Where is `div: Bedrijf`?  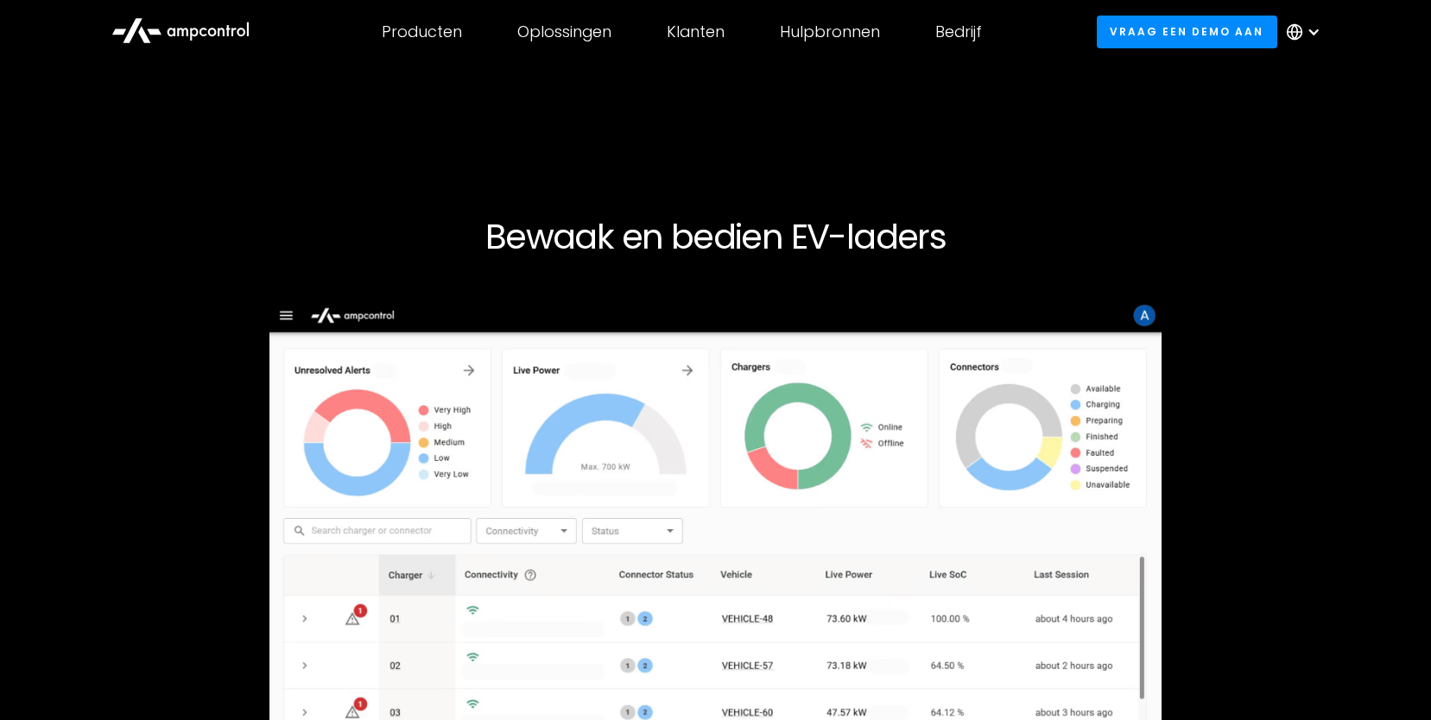 div: Bedrijf is located at coordinates (959, 32).